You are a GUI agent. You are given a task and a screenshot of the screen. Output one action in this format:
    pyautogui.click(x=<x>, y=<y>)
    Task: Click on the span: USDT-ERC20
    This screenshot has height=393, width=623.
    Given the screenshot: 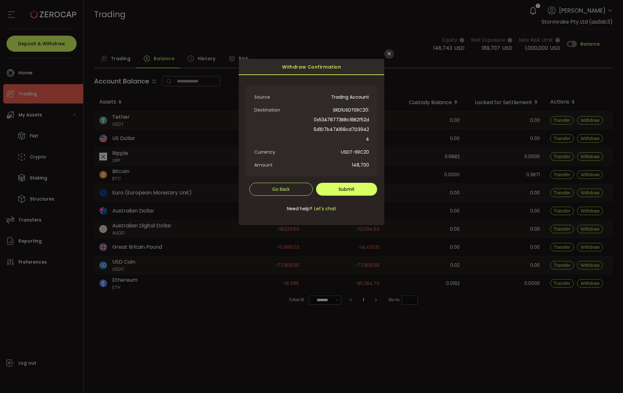 What is the action you would take?
    pyautogui.click(x=340, y=152)
    